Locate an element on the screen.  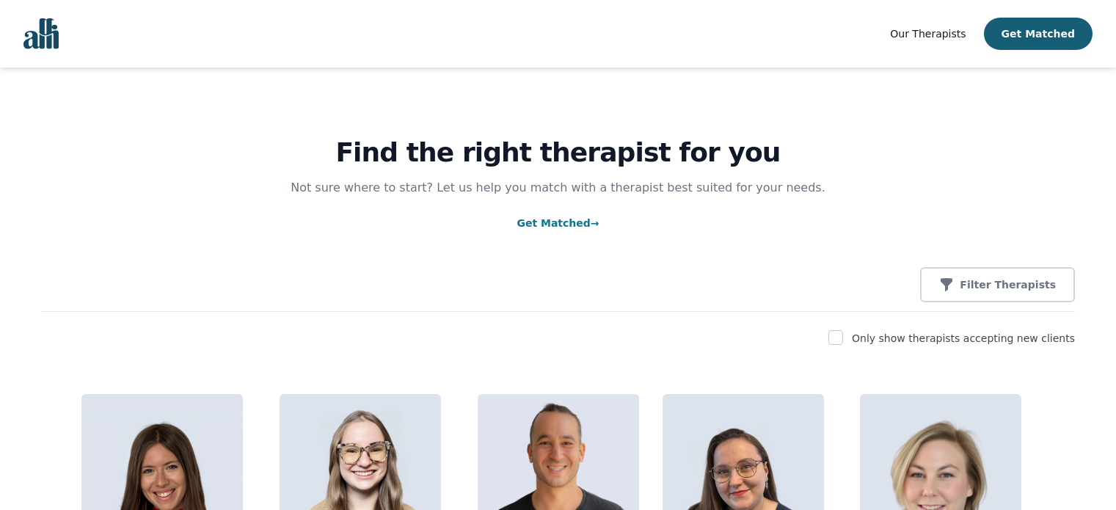
button: Get Matched is located at coordinates (1038, 34).